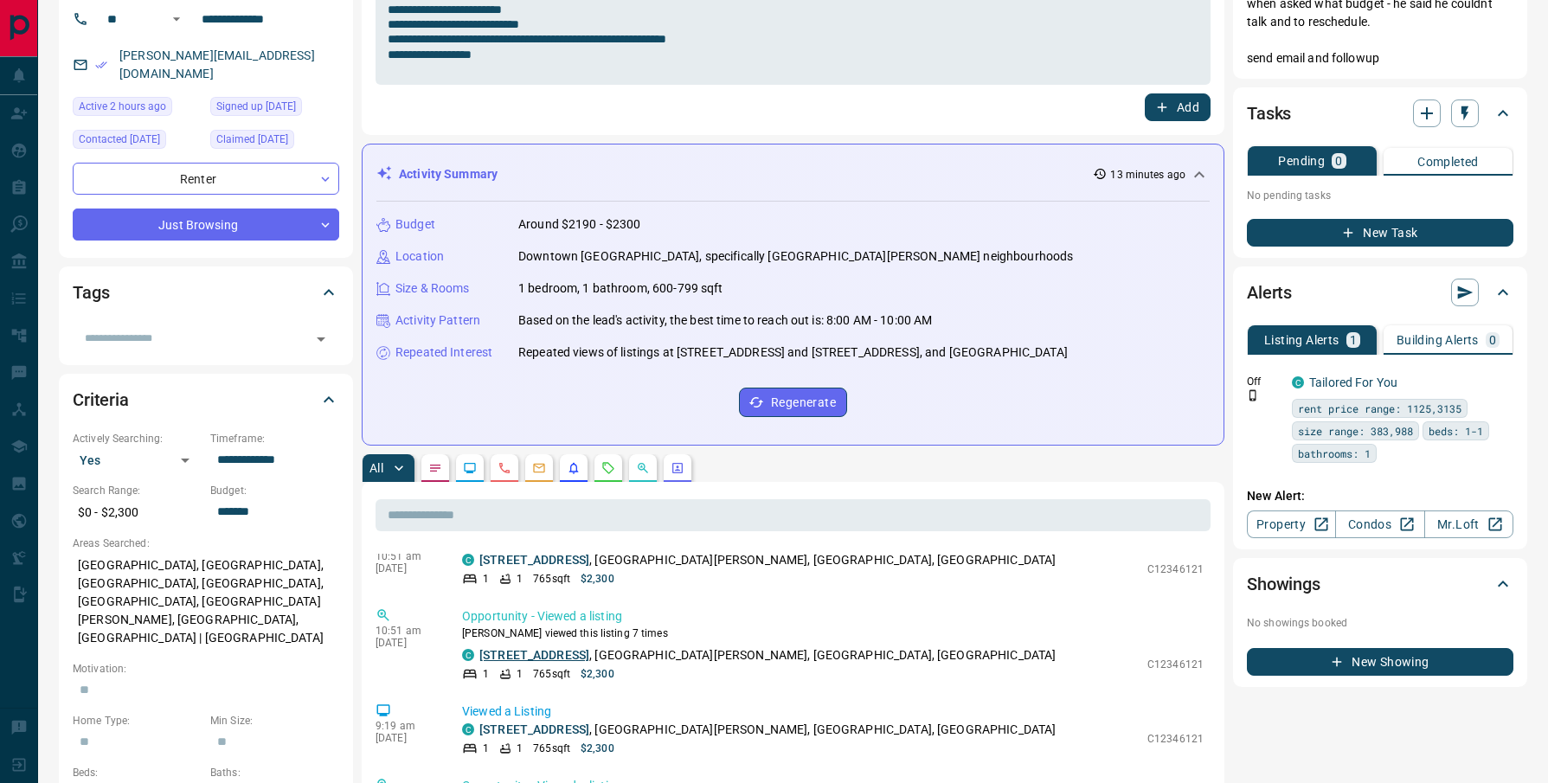 This screenshot has width=1548, height=783. I want to click on h2: Alerts, so click(1270, 293).